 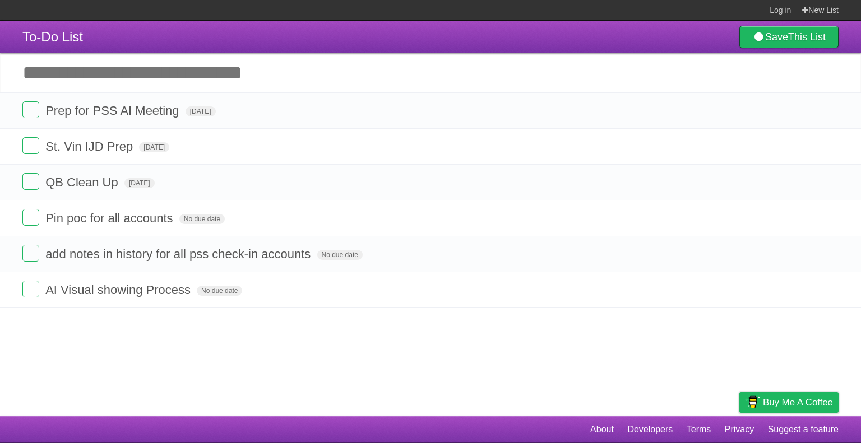 What do you see at coordinates (119, 290) in the screenshot?
I see `span: AI Visual showing Process` at bounding box center [119, 290].